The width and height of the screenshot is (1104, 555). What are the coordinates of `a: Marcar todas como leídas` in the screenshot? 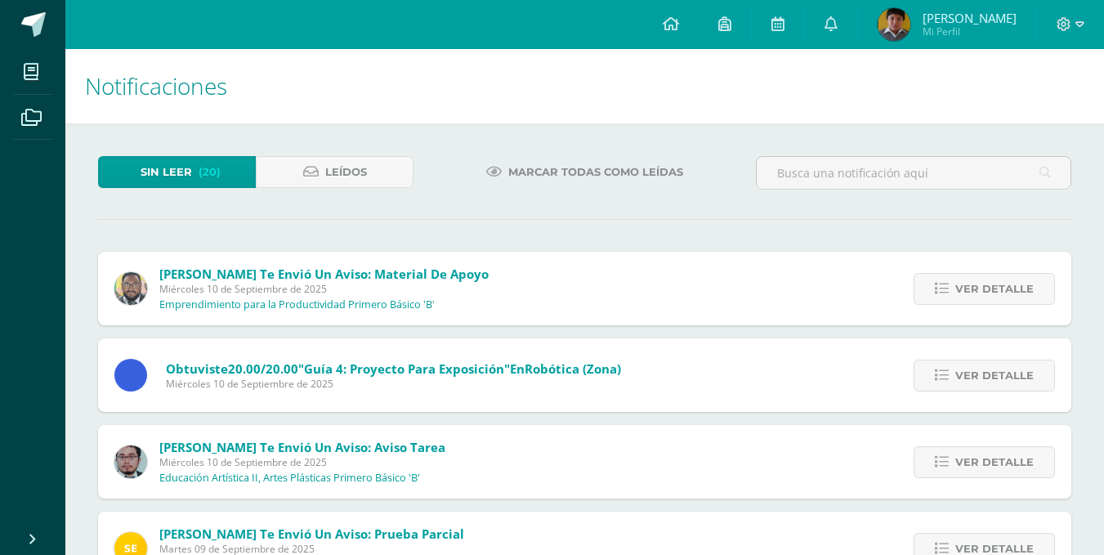 It's located at (585, 172).